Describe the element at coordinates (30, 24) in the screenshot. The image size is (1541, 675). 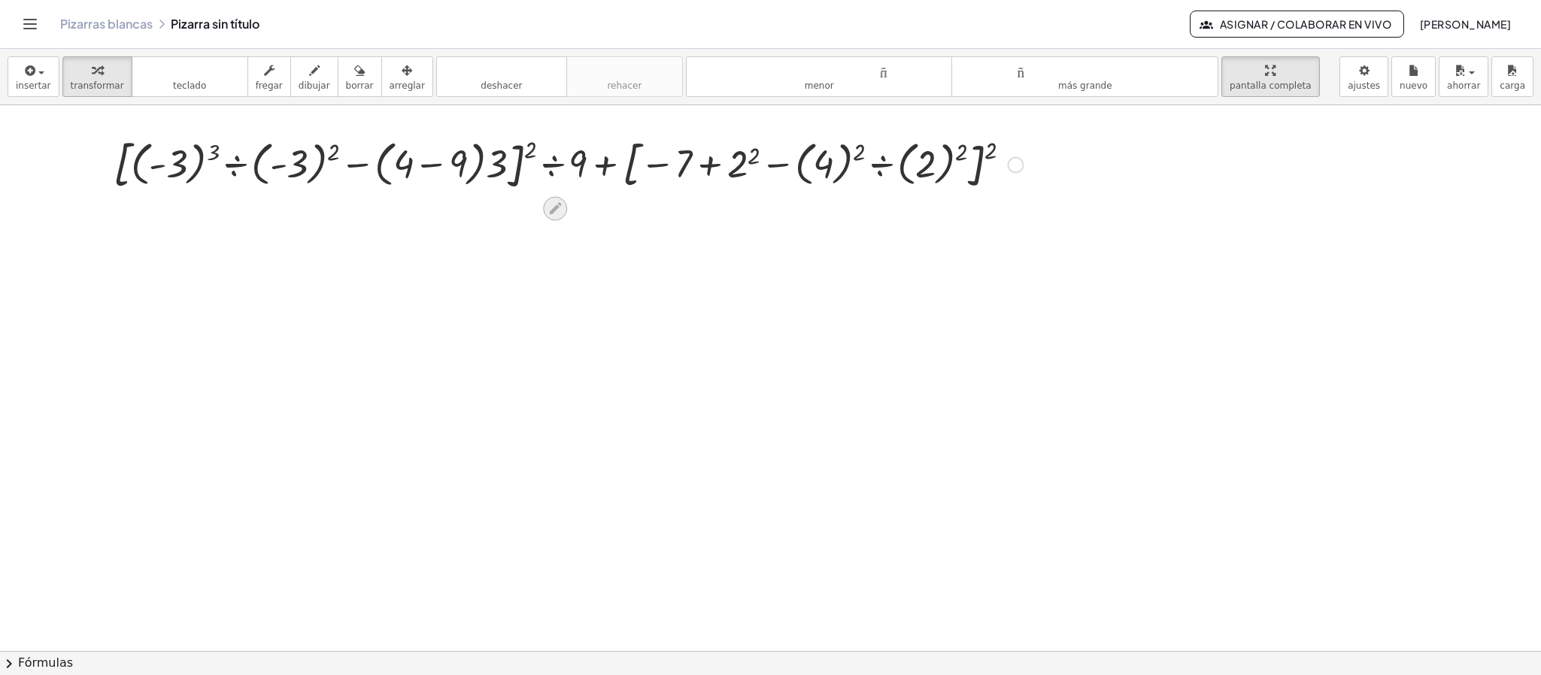
I see `button: Cambiar navegación` at that location.